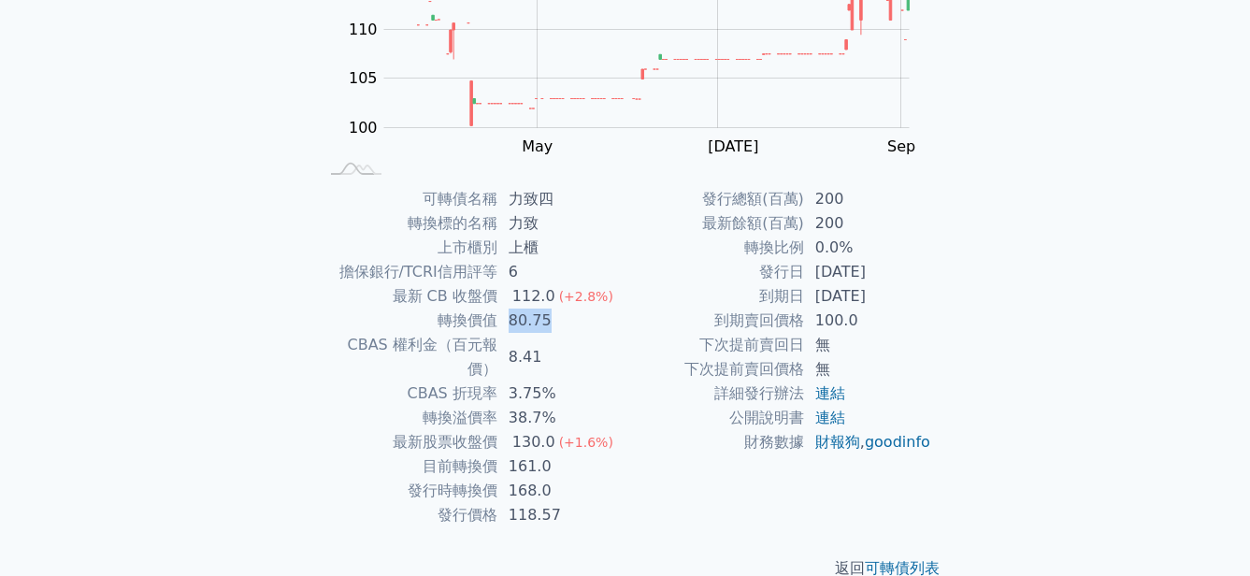 The height and width of the screenshot is (576, 1250). What do you see at coordinates (363, 29) in the screenshot?
I see `tspan: 110` at bounding box center [363, 29].